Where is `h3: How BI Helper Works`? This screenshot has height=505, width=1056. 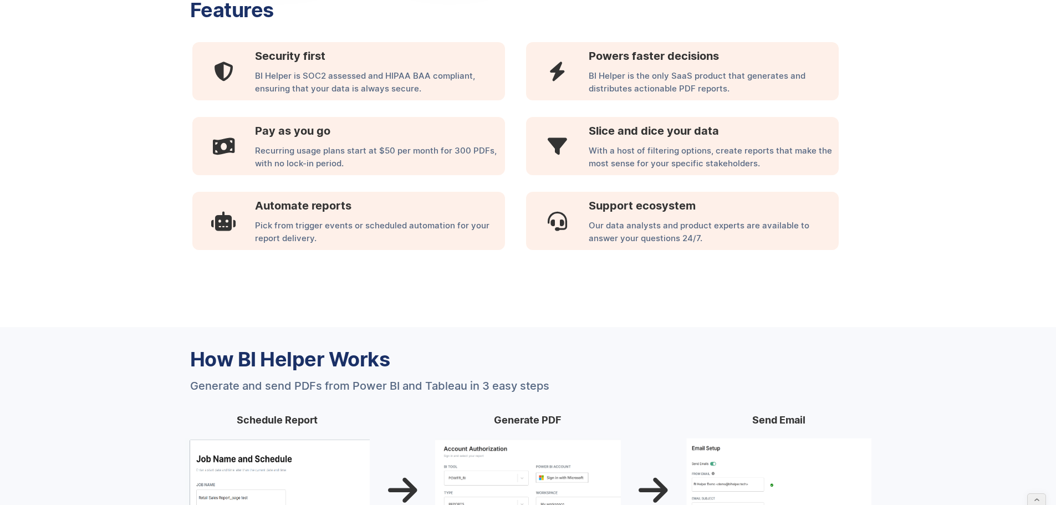
h3: How BI Helper Works is located at coordinates (528, 359).